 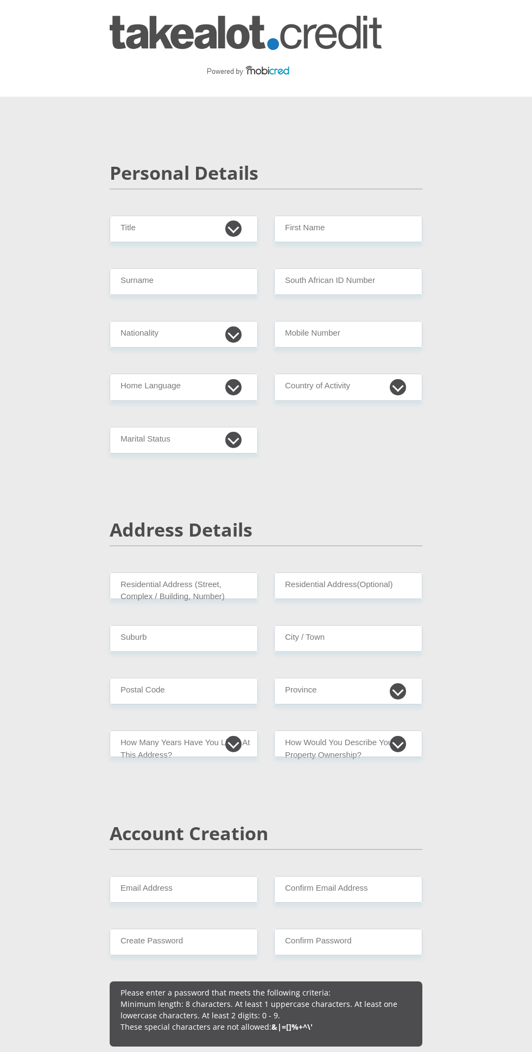 I want to click on h2: Personal Details, so click(x=266, y=173).